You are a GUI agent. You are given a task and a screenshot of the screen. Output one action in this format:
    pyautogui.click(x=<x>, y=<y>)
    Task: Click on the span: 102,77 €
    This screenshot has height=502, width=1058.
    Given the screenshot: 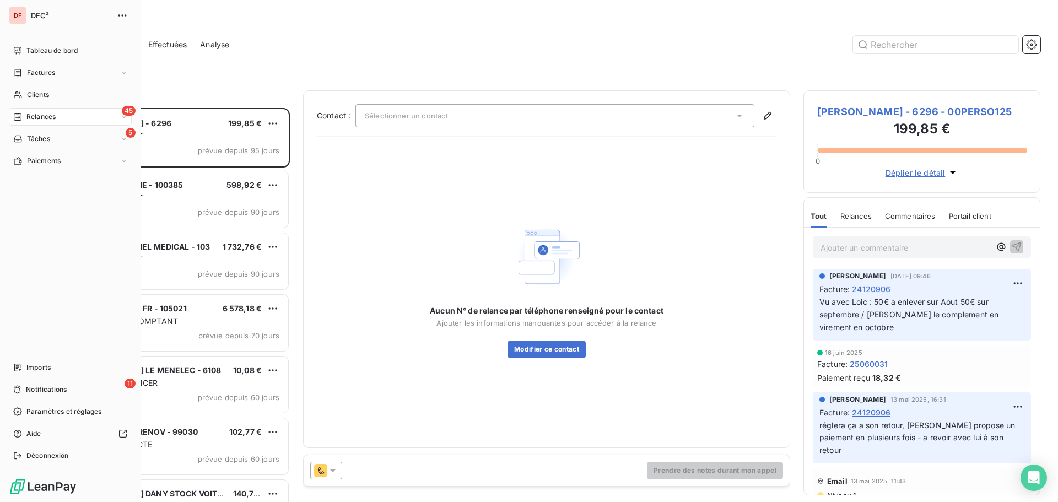 What is the action you would take?
    pyautogui.click(x=245, y=432)
    